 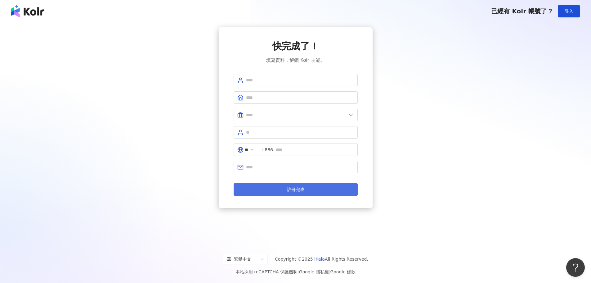 I want to click on a: Google 條款, so click(x=343, y=272).